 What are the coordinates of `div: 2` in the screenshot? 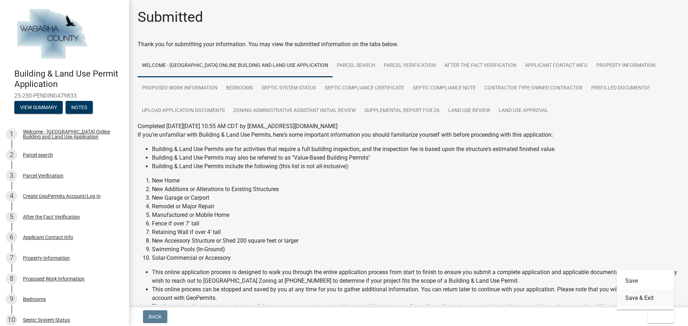 It's located at (11, 155).